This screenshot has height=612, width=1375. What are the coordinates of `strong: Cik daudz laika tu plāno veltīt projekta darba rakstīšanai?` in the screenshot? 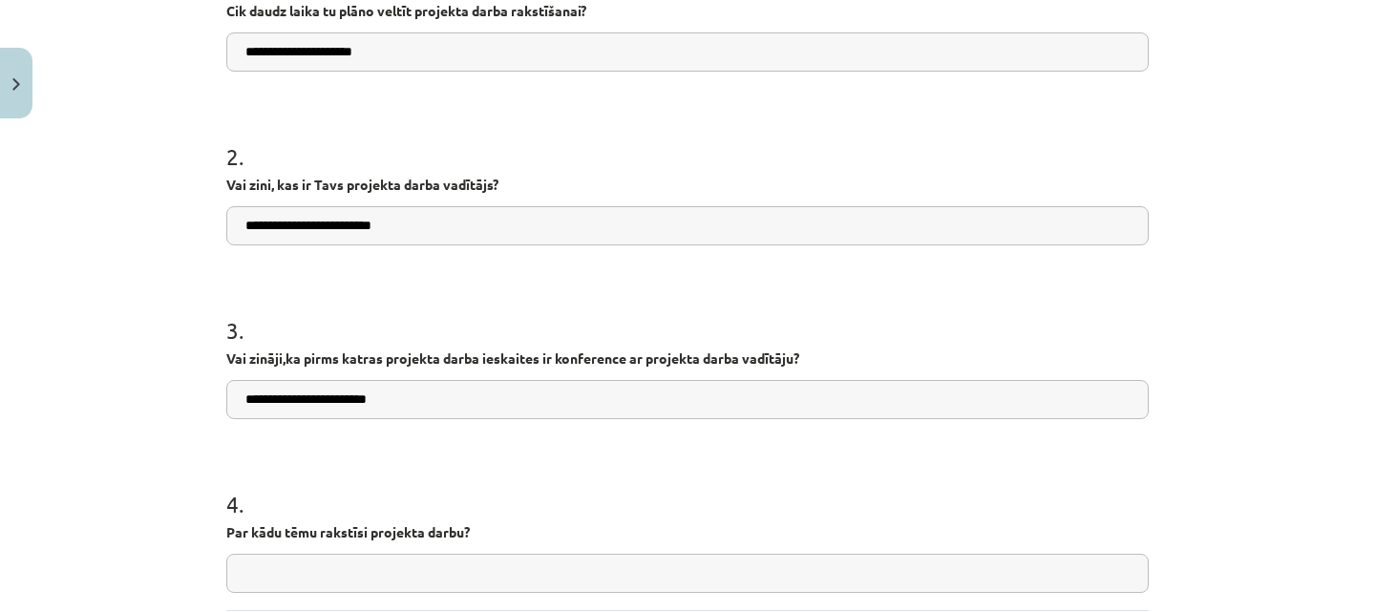 It's located at (406, 11).